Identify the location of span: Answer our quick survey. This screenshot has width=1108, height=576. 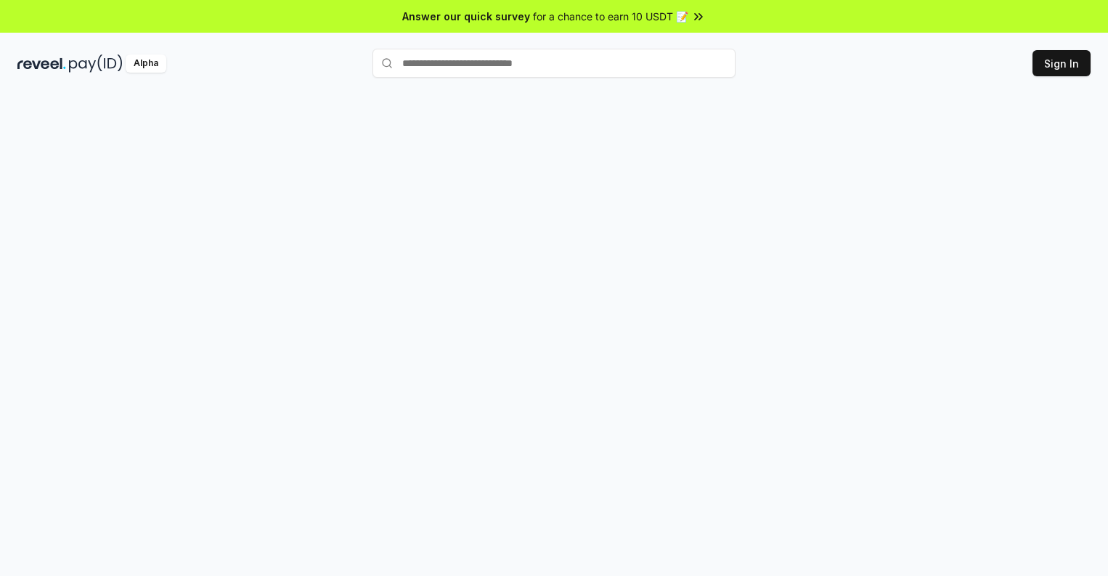
(466, 16).